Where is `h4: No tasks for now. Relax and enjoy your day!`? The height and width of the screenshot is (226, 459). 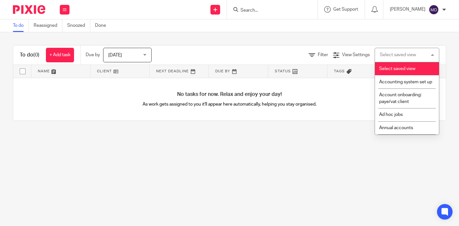
h4: No tasks for now. Relax and enjoy your day! is located at coordinates (230, 94).